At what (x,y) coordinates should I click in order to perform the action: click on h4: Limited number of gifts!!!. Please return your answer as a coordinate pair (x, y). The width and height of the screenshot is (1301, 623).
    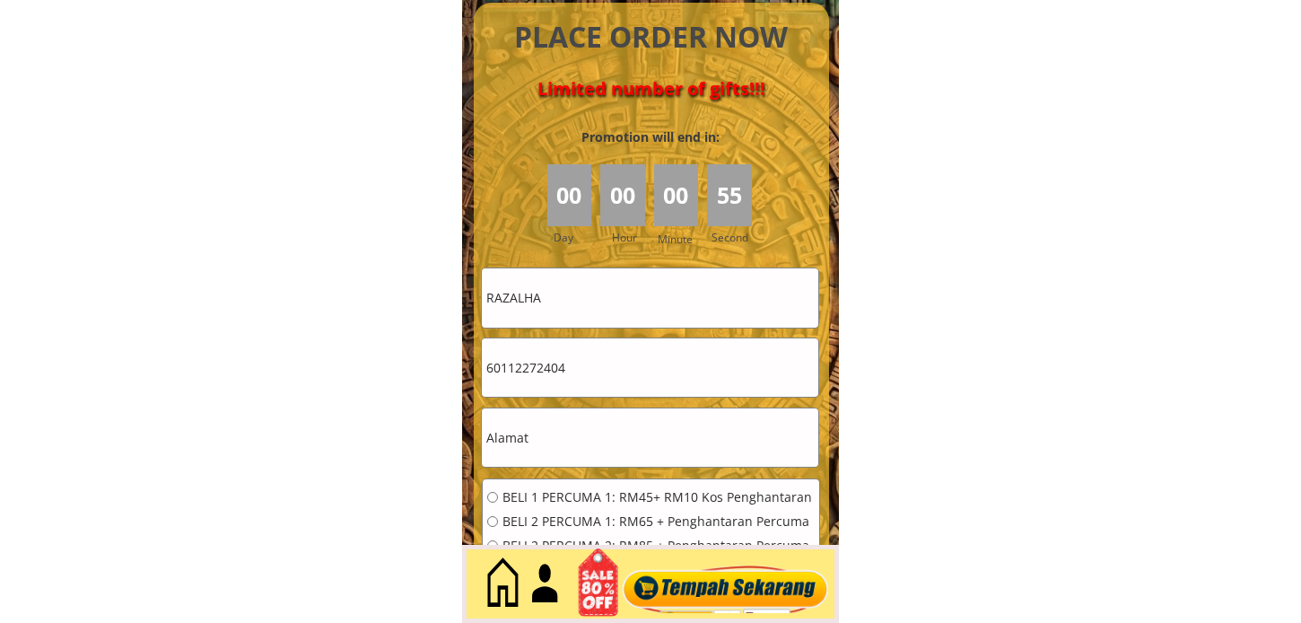
    Looking at the image, I should click on (652, 89).